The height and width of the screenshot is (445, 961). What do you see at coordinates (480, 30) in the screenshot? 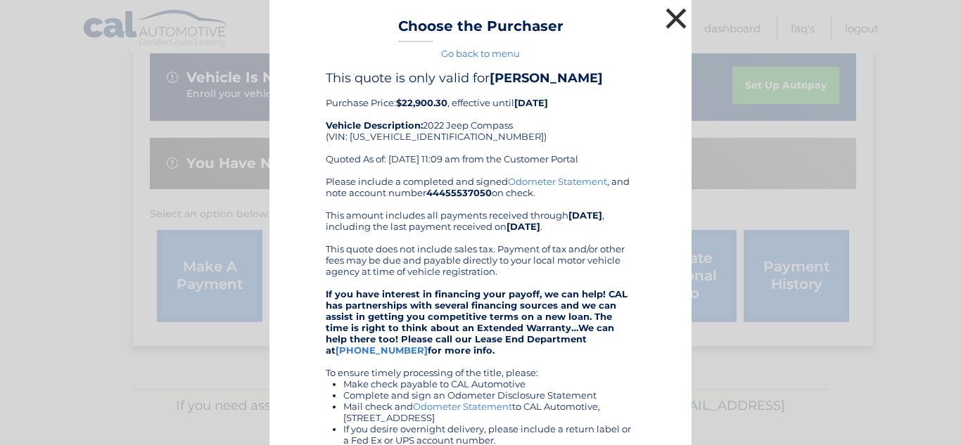
I see `h3: Choose the Purchaser` at bounding box center [480, 30].